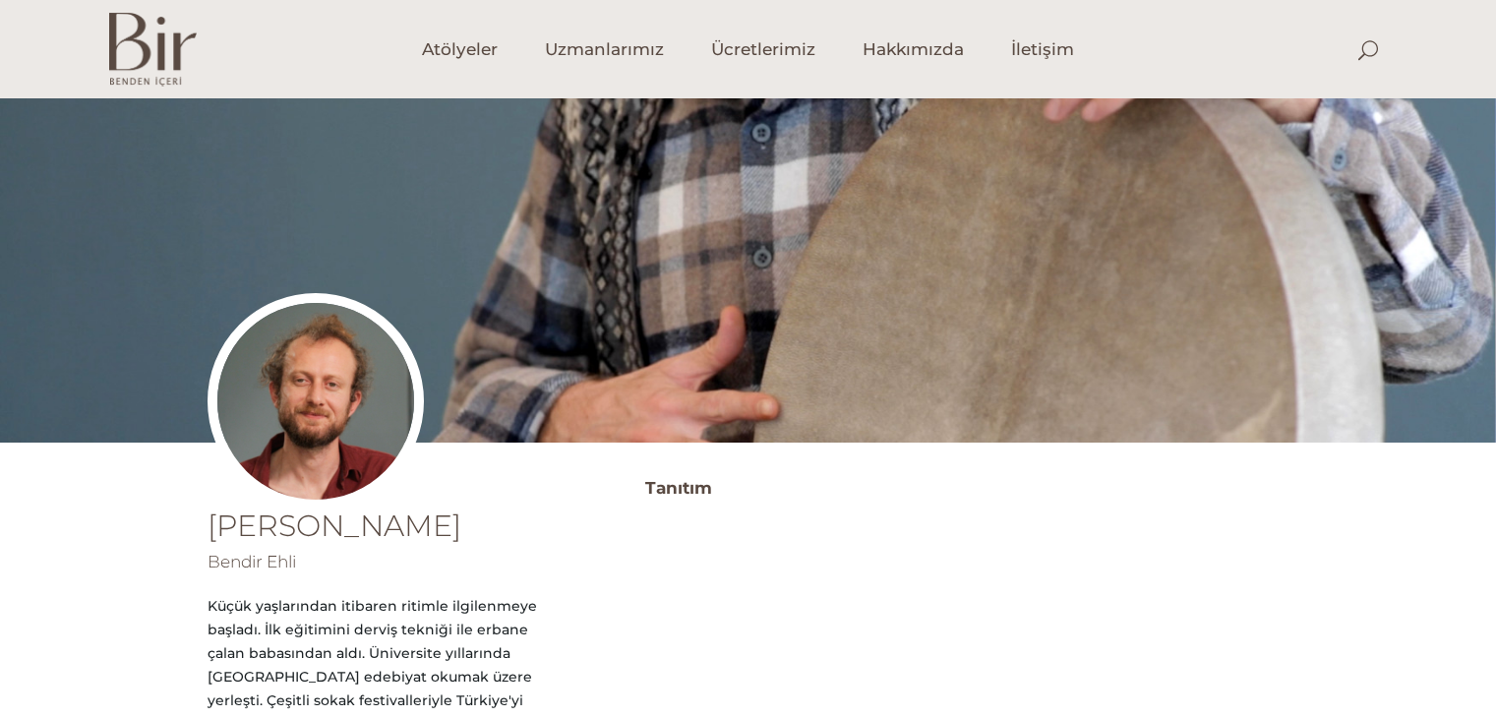  I want to click on span: İletişim, so click(1042, 49).